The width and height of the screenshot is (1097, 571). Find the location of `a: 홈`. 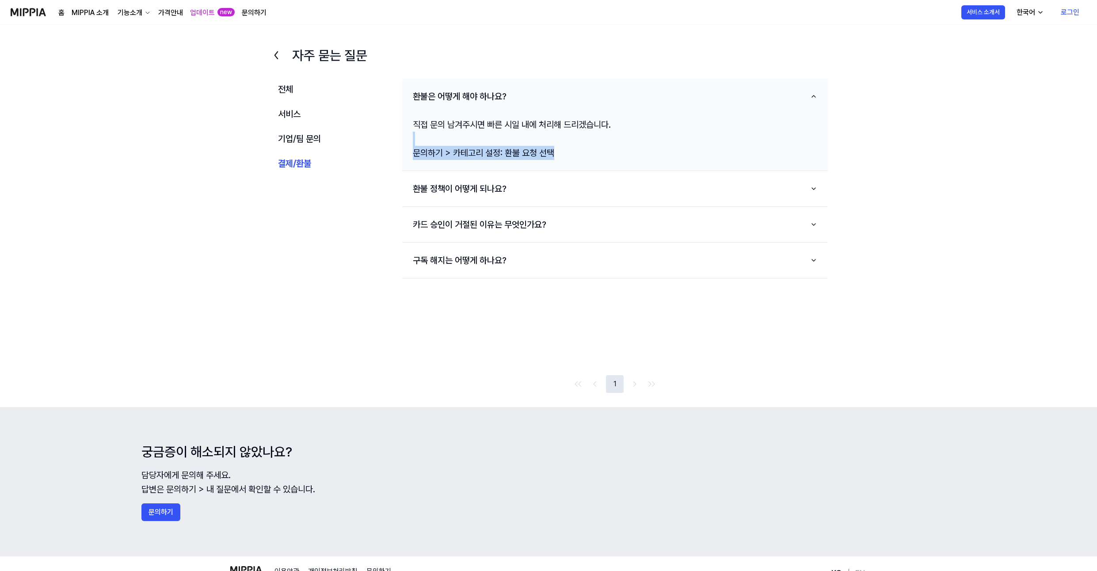

a: 홈 is located at coordinates (61, 13).